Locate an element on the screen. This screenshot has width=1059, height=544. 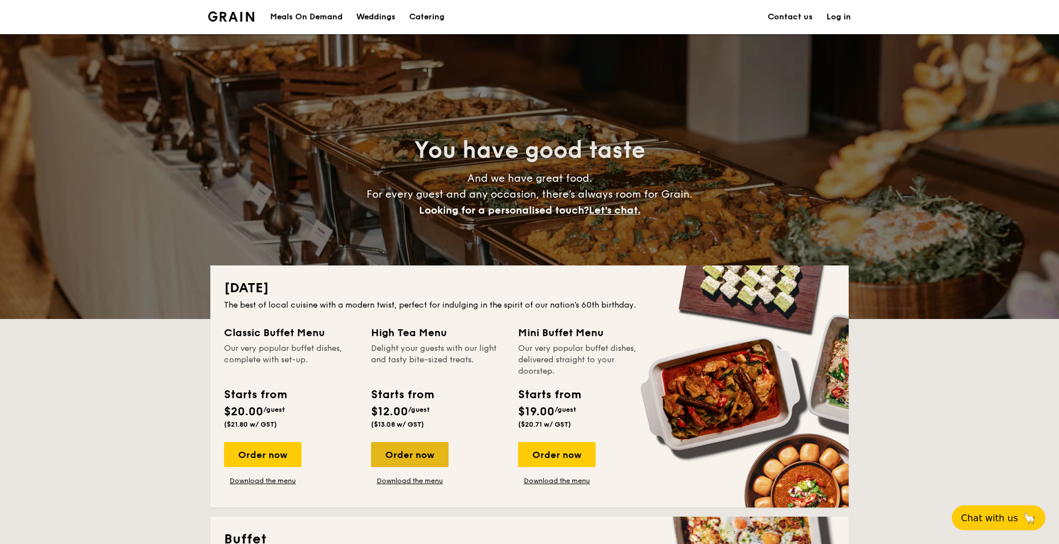
div: The best of local cuisine with a modern twist, perfect for indulging in the spirit of our nation’... is located at coordinates (530, 306).